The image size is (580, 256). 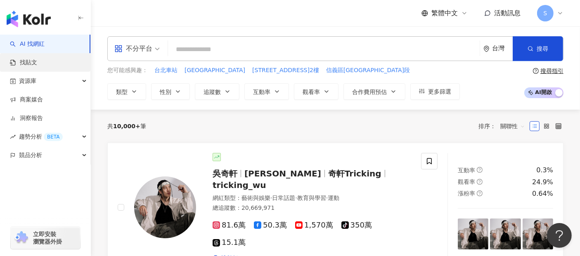 What do you see at coordinates (133, 49) in the screenshot?
I see `div: 不分平台` at bounding box center [133, 49].